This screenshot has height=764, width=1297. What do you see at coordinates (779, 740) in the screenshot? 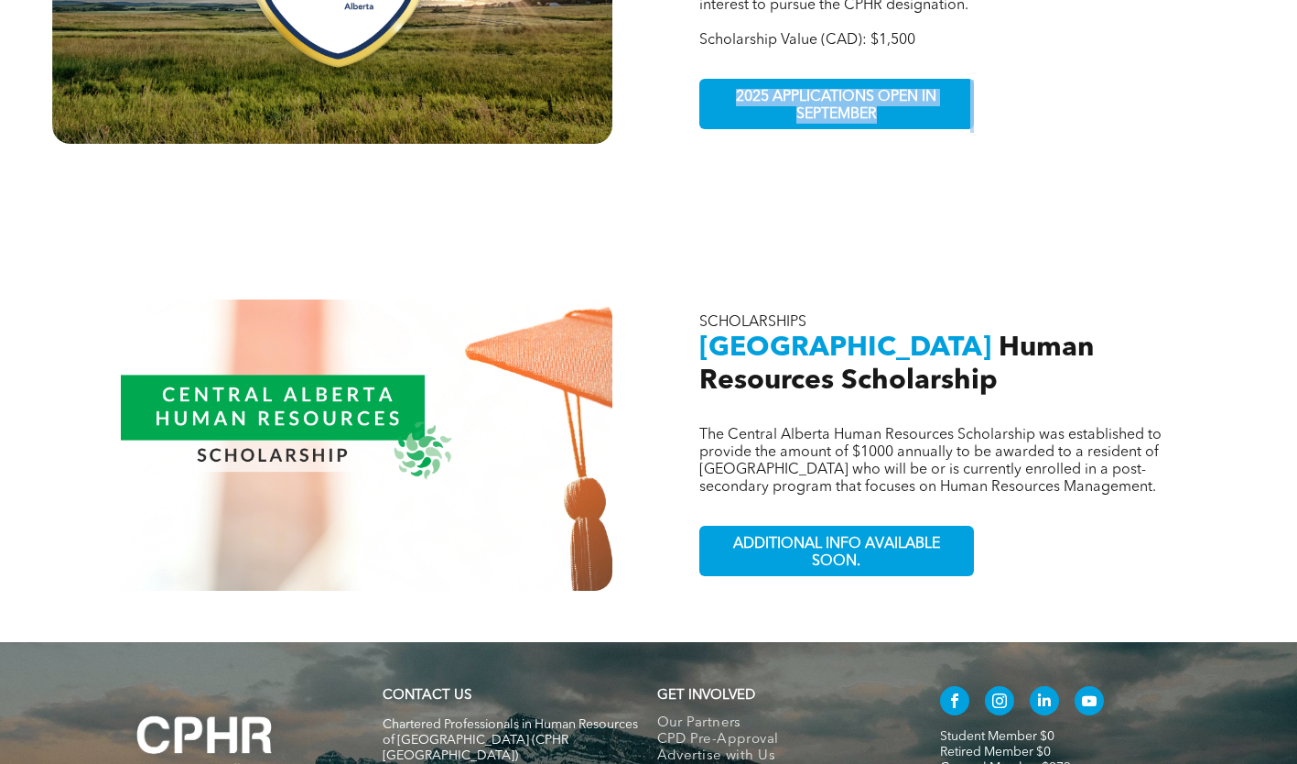
I see `a: CPD Pre-Approval` at bounding box center [779, 740].